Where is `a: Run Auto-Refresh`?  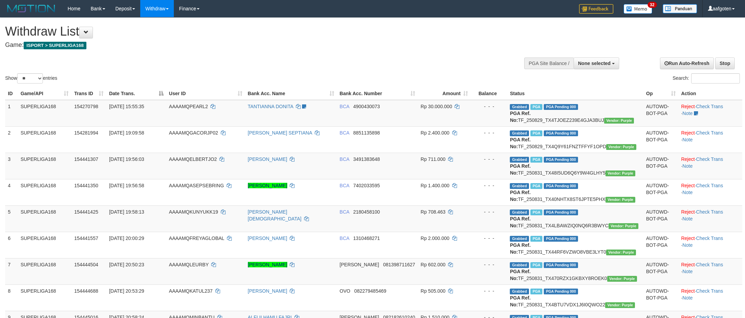 a: Run Auto-Refresh is located at coordinates (687, 63).